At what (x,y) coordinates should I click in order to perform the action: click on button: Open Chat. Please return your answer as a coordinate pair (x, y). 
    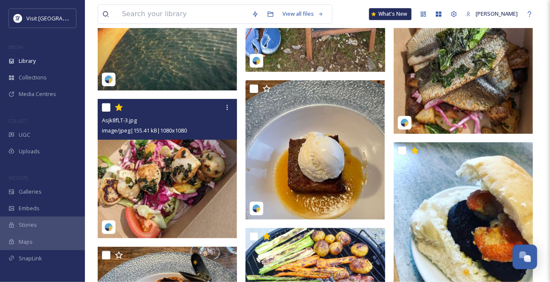
    Looking at the image, I should click on (525, 257).